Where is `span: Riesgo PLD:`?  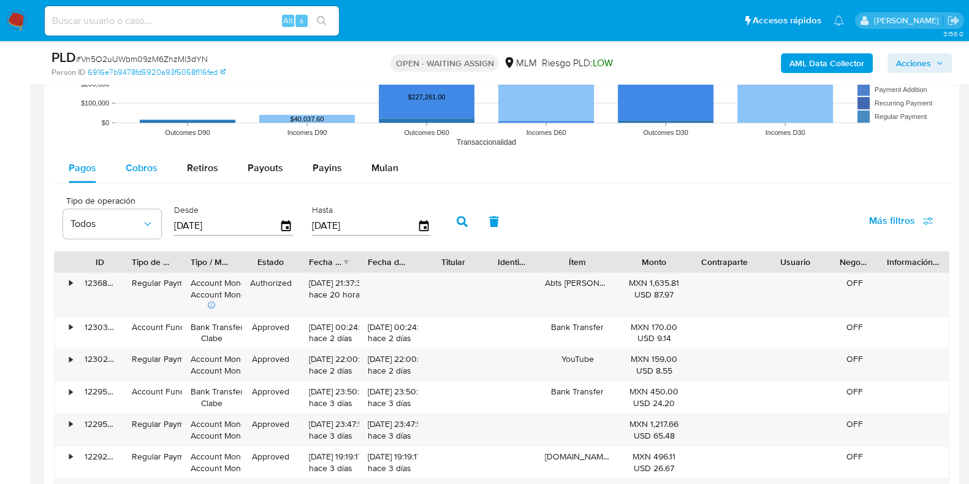 span: Riesgo PLD: is located at coordinates (577, 63).